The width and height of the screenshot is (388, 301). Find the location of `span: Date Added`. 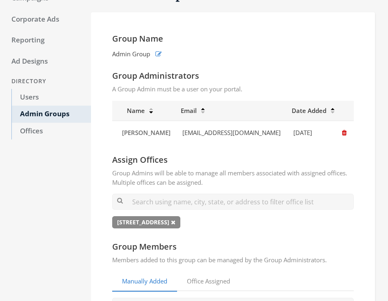

span: Date Added is located at coordinates (309, 111).